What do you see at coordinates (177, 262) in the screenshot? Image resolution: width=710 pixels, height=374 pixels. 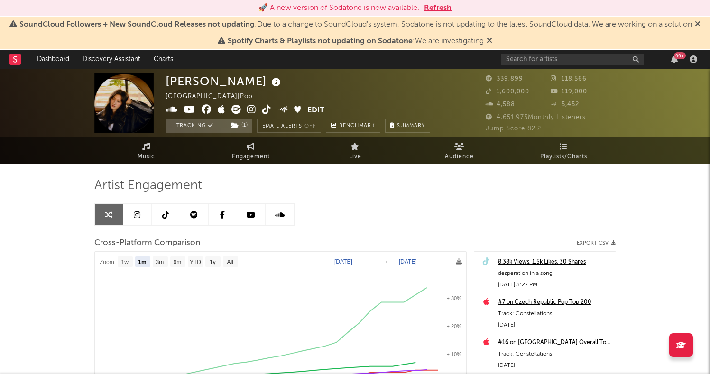 I see `text: 6m` at bounding box center [177, 262].